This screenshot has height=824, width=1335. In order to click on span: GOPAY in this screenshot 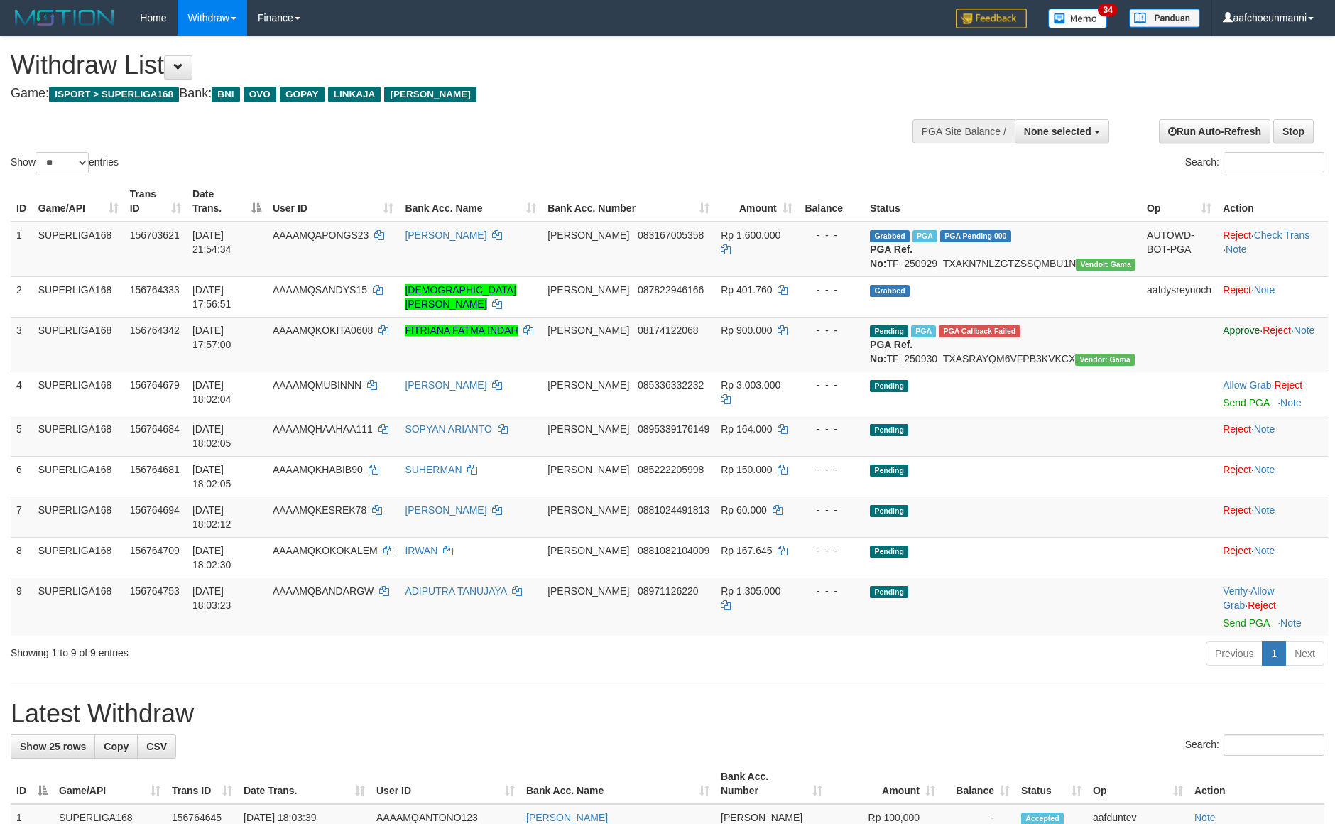, I will do `click(302, 94)`.